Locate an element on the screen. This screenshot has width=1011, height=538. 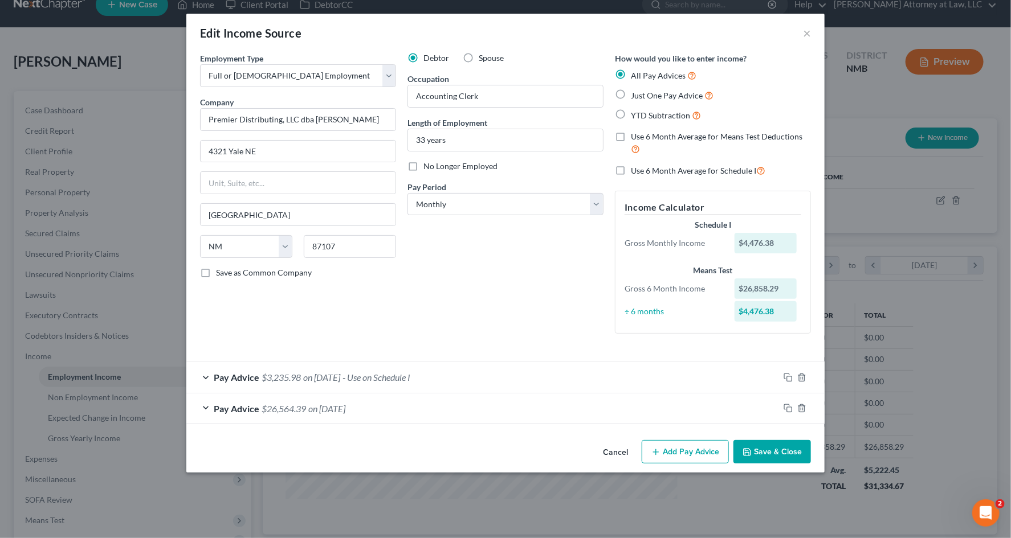
input: Unit, Suite, etc... is located at coordinates (298, 183).